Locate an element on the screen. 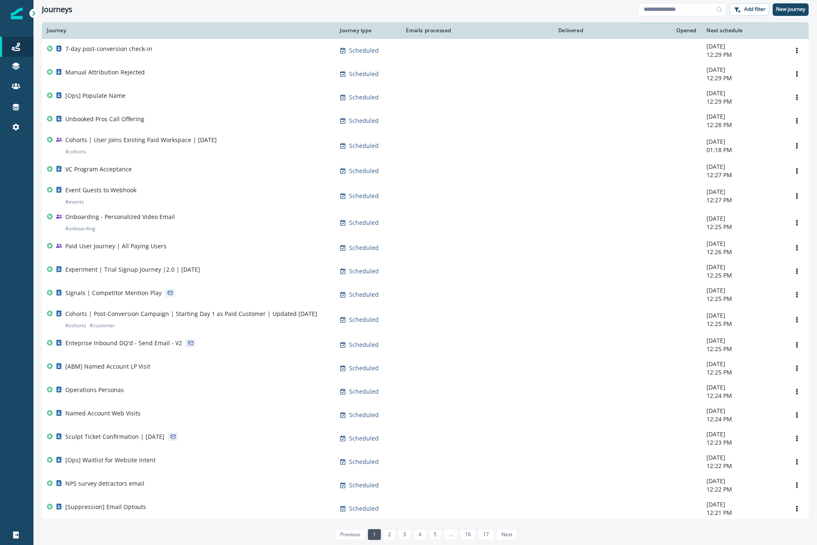 Image resolution: width=817 pixels, height=545 pixels. p: # onboarding is located at coordinates (80, 229).